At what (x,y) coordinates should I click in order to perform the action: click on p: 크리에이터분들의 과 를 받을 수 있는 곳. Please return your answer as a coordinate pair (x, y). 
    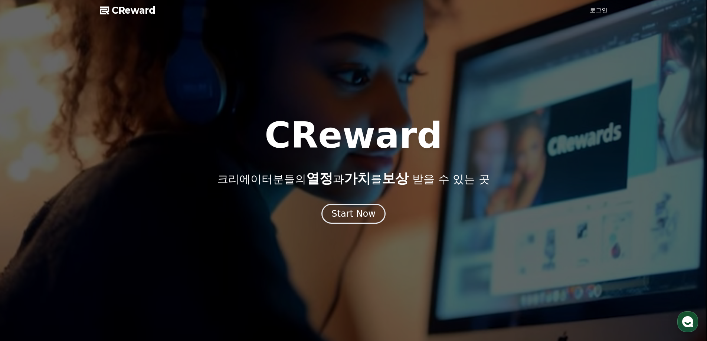
    Looking at the image, I should click on (353, 178).